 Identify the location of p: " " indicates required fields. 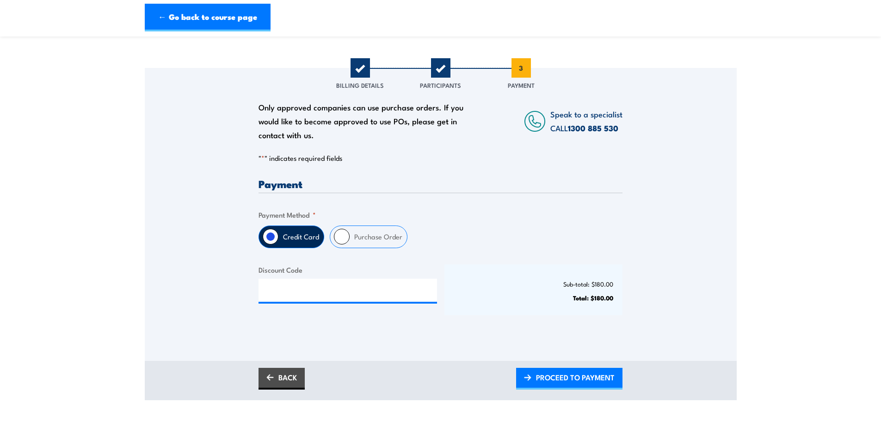
(440, 158).